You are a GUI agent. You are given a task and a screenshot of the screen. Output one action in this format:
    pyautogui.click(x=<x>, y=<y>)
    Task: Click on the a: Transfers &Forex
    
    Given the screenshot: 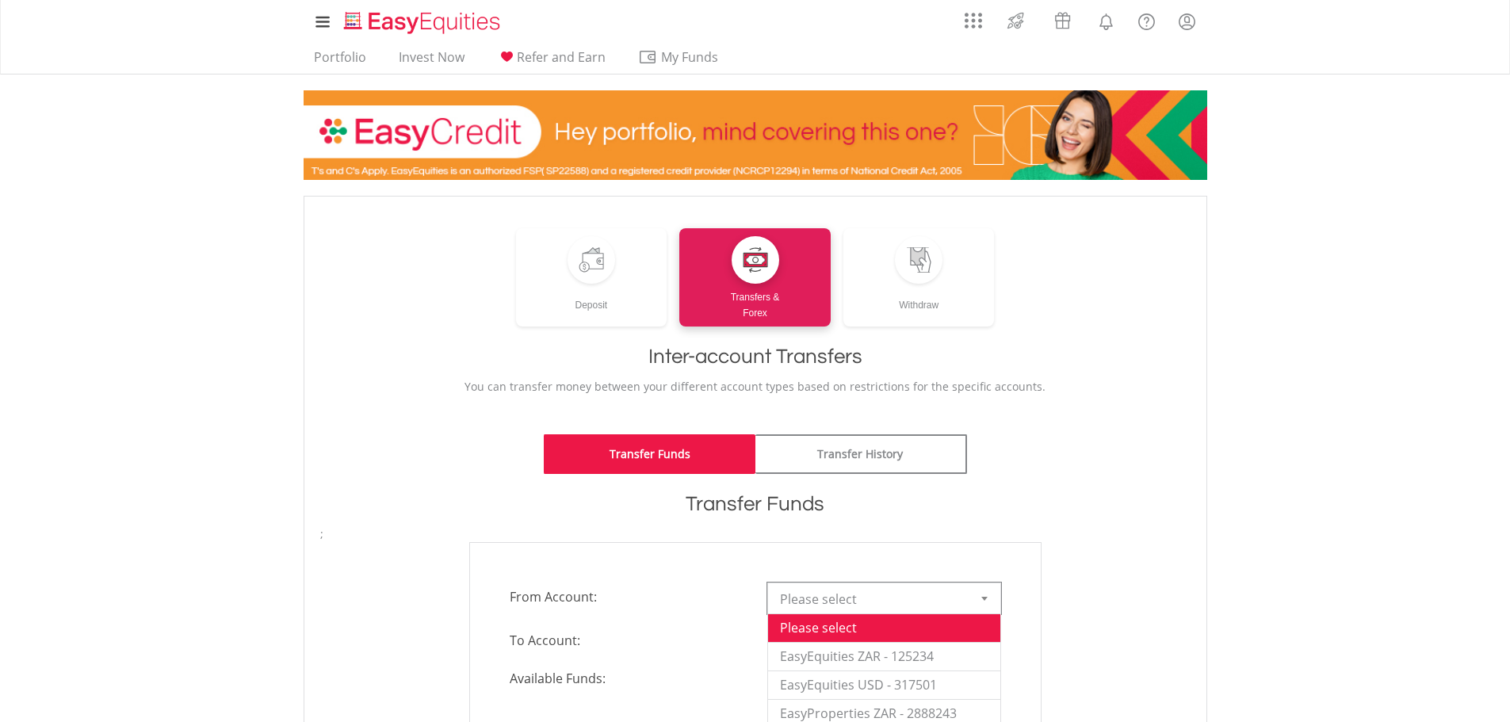 What is the action you would take?
    pyautogui.click(x=754, y=277)
    